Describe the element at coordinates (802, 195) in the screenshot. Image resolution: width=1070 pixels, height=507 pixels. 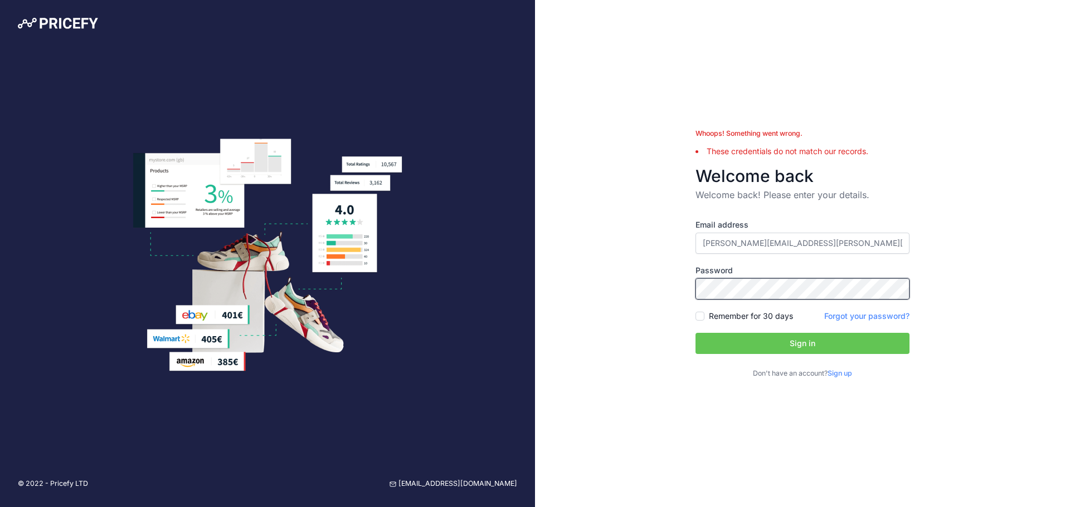
I see `p: Welcome back! Please enter your details.` at that location.